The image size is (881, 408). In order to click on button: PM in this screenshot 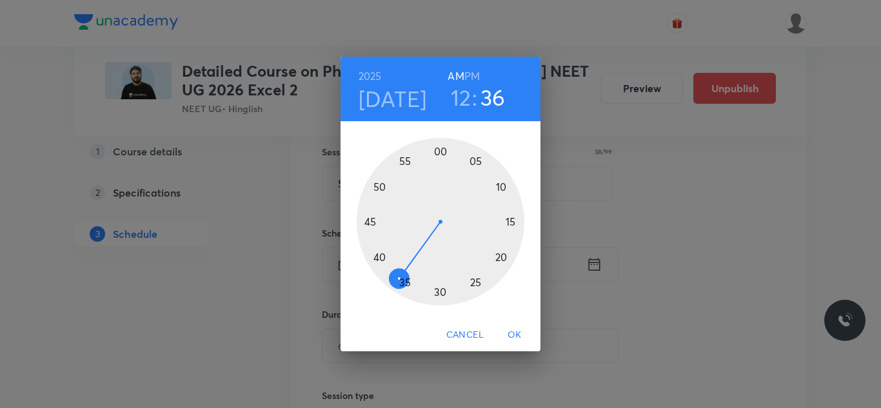, I will do `click(472, 76)`.